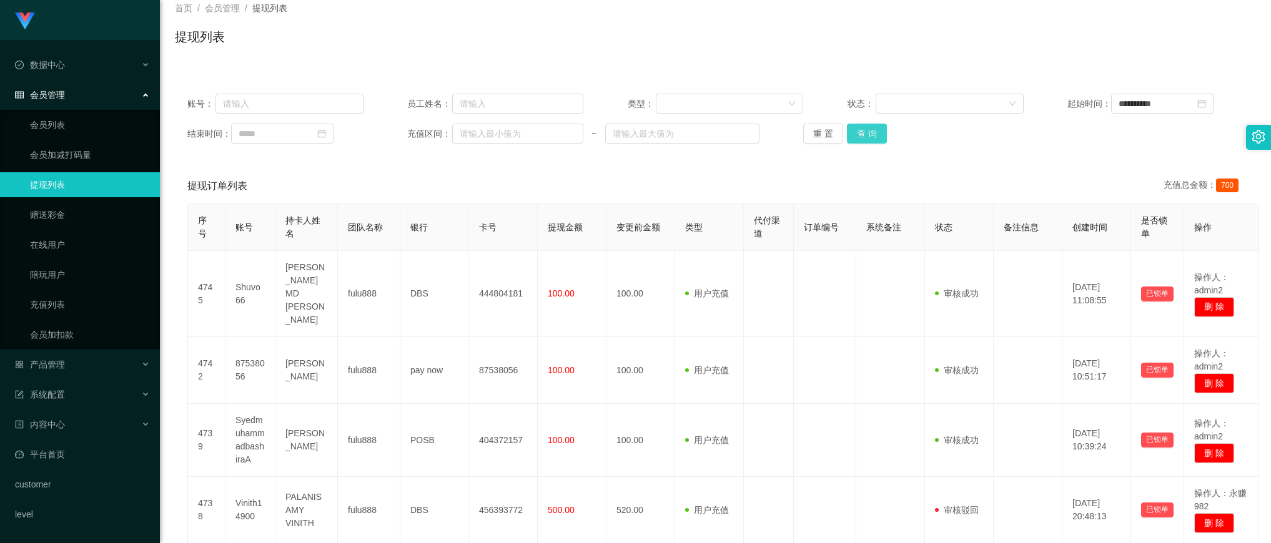  What do you see at coordinates (503, 440) in the screenshot?
I see `td: 404372157` at bounding box center [503, 440].